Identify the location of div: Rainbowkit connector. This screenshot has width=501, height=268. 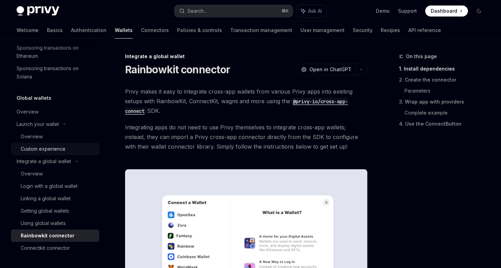
(48, 236).